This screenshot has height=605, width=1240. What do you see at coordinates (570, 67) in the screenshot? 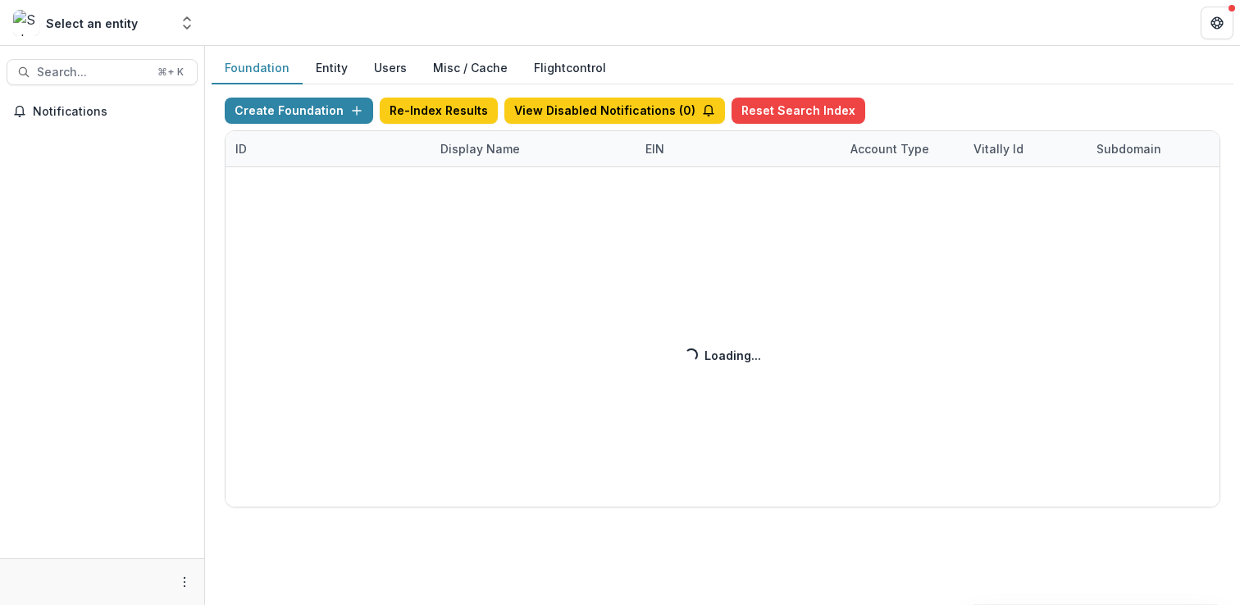
I see `a: Flightcontrol` at bounding box center [570, 67].